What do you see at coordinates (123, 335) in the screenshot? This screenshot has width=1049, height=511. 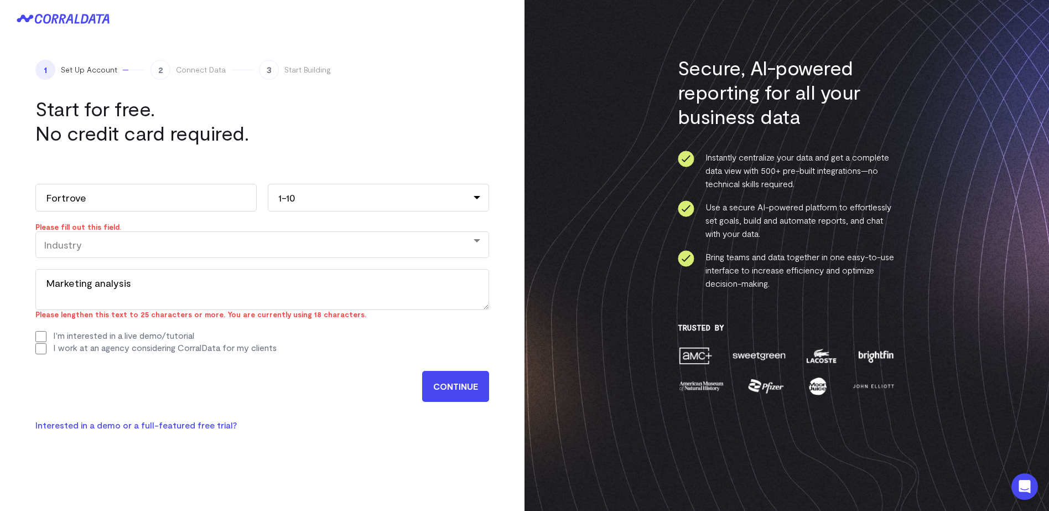 I see `label: I'm interested in a live demo/tutorial` at bounding box center [123, 335].